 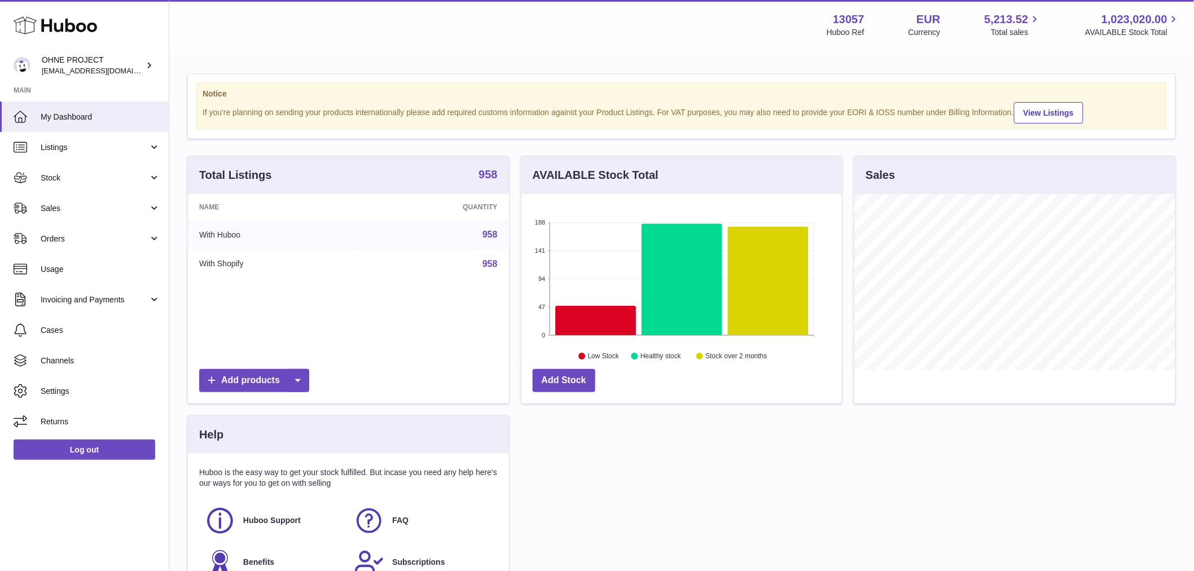 What do you see at coordinates (540, 251) in the screenshot?
I see `text: 141` at bounding box center [540, 251].